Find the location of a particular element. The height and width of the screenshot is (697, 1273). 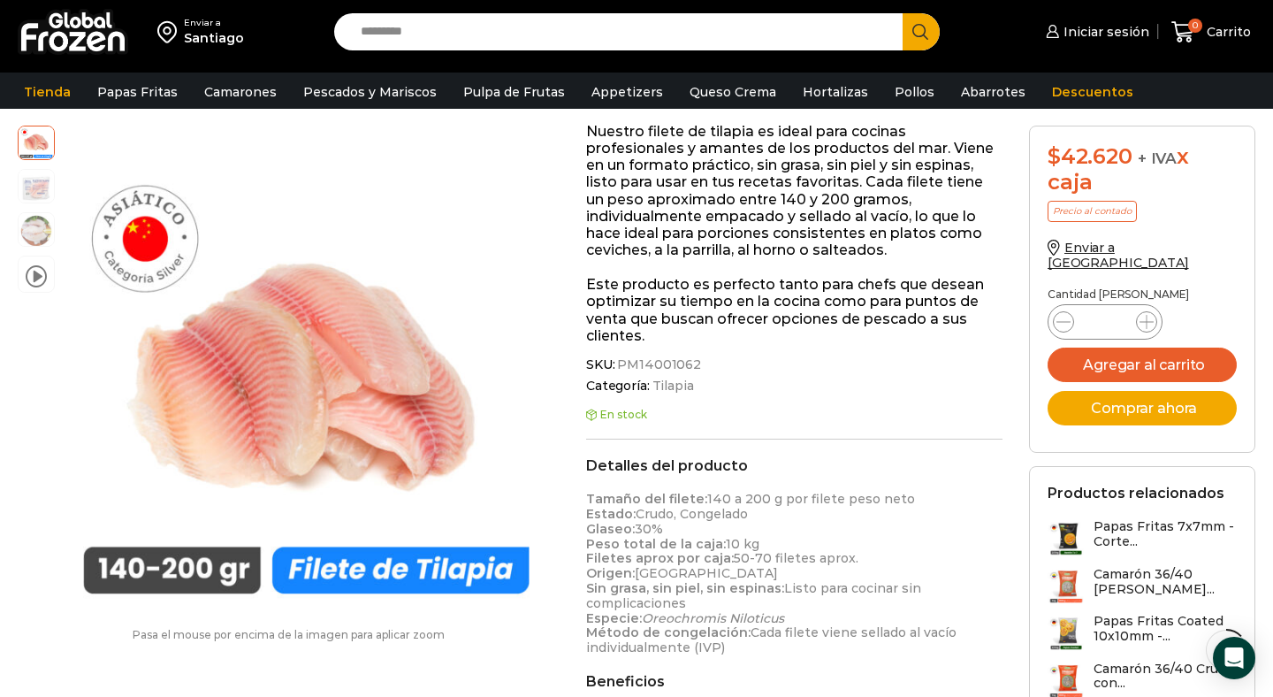

a: Pulpa de Frutas is located at coordinates (514, 92).